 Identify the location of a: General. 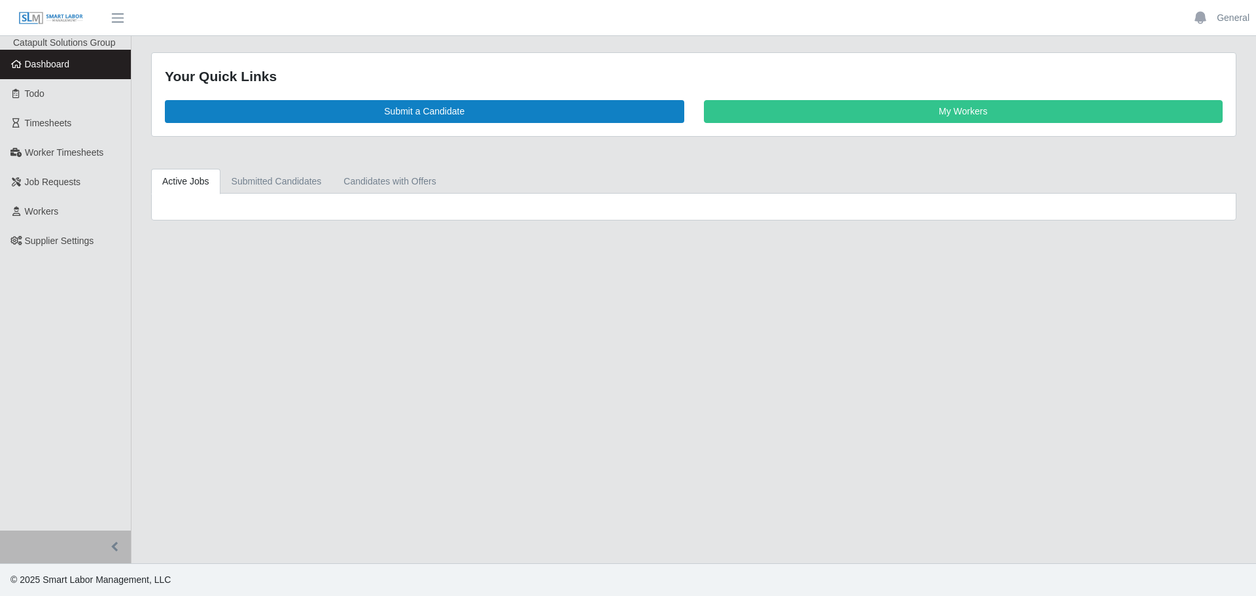
(1233, 18).